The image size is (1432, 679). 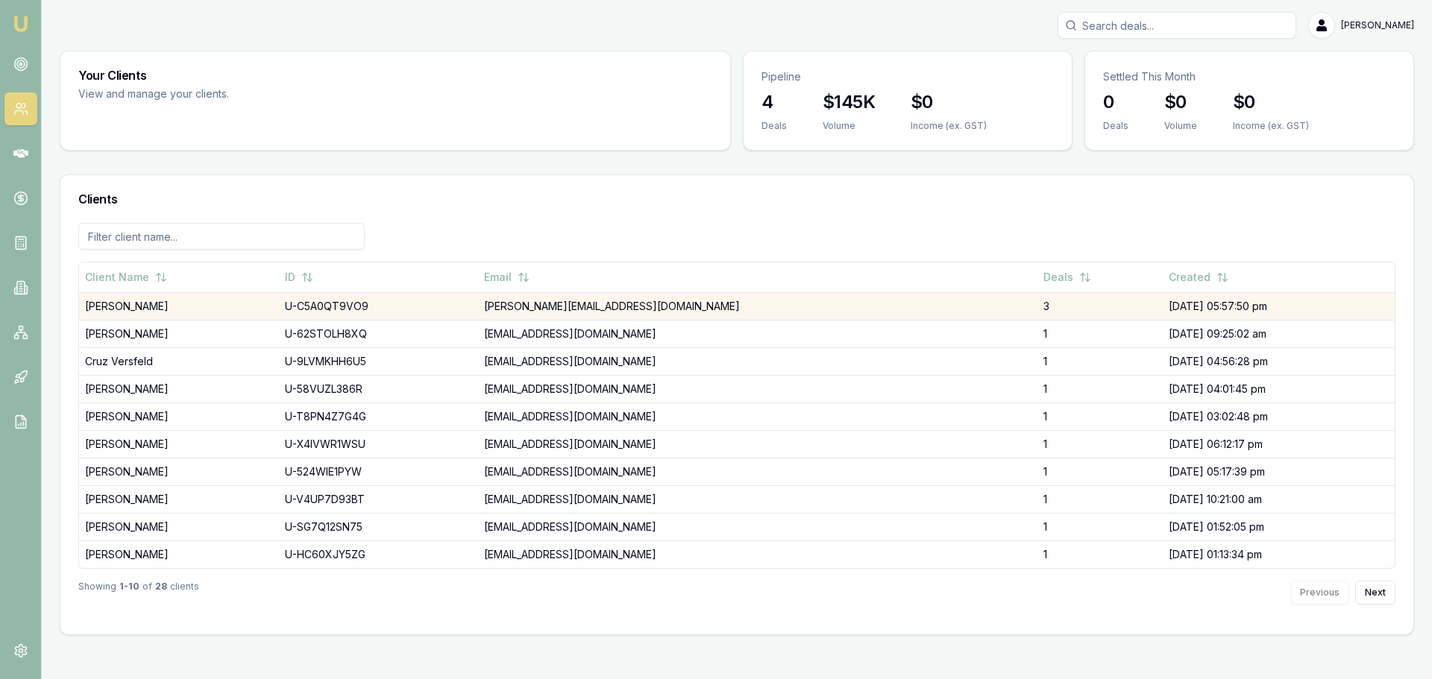 I want to click on td: U-C5A0QT9VO9, so click(x=379, y=306).